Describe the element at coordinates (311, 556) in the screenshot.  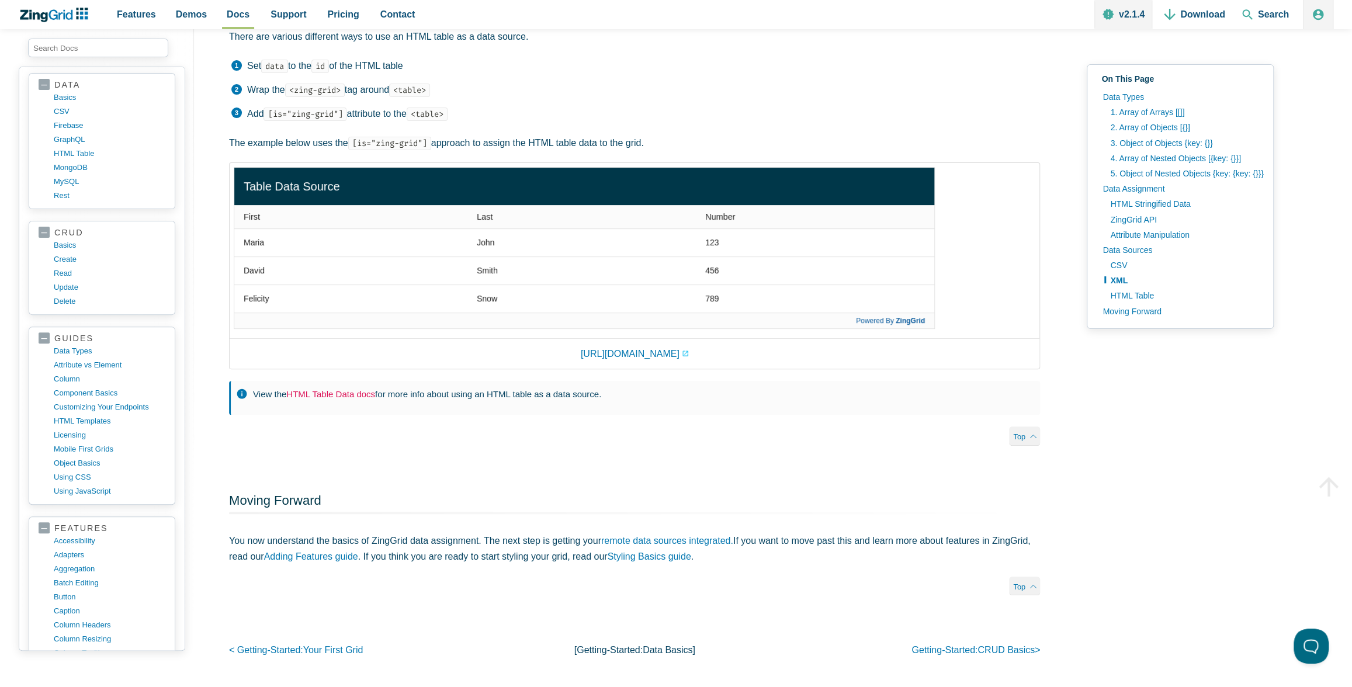
I see `a: Adding Features guide` at that location.